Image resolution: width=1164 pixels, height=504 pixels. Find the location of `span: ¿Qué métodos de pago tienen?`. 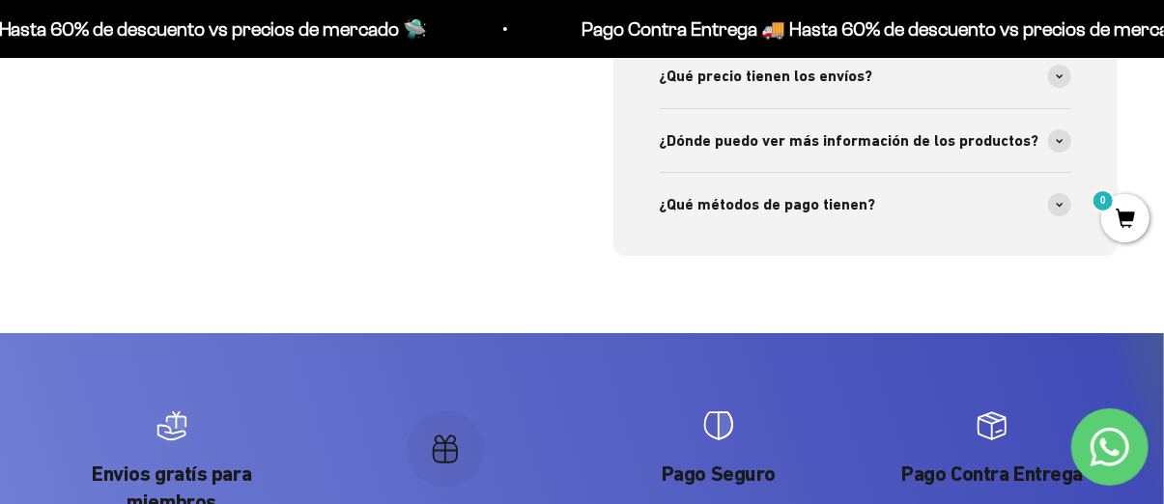

span: ¿Qué métodos de pago tienen? is located at coordinates (768, 205).